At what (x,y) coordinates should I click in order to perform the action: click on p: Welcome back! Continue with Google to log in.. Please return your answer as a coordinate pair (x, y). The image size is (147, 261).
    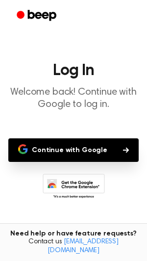
    Looking at the image, I should click on (74, 99).